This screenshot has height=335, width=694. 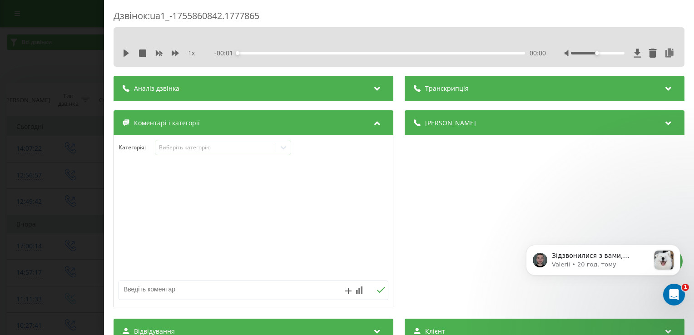 I want to click on div: Дзвінок : ua1_-1755860842.1777865, so click(x=399, y=18).